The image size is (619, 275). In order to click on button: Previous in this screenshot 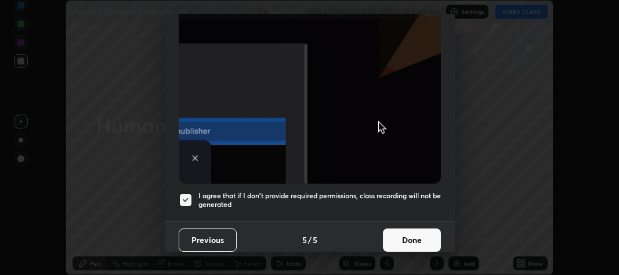, I will do `click(208, 240)`.